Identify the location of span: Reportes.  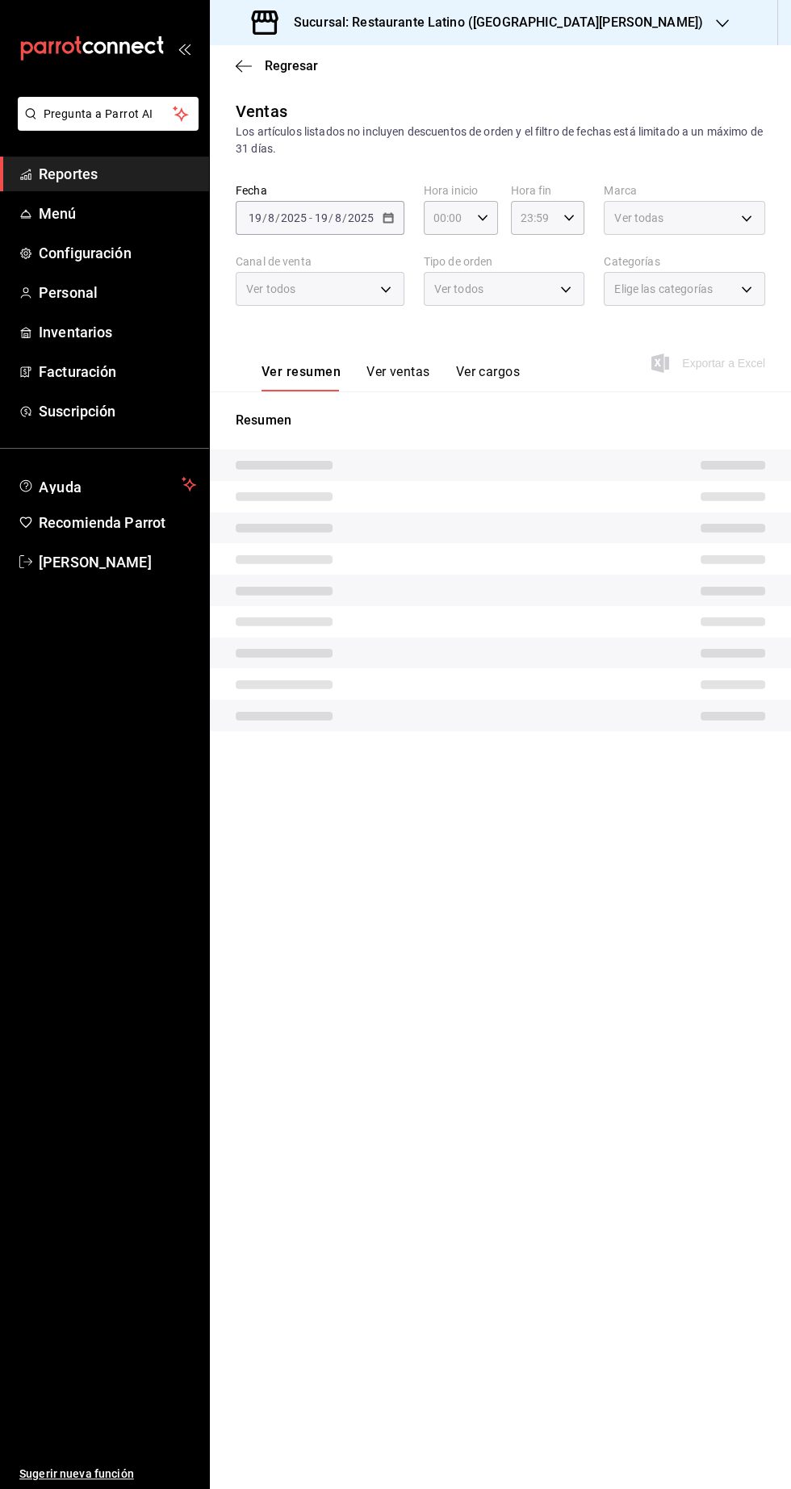
(117, 174).